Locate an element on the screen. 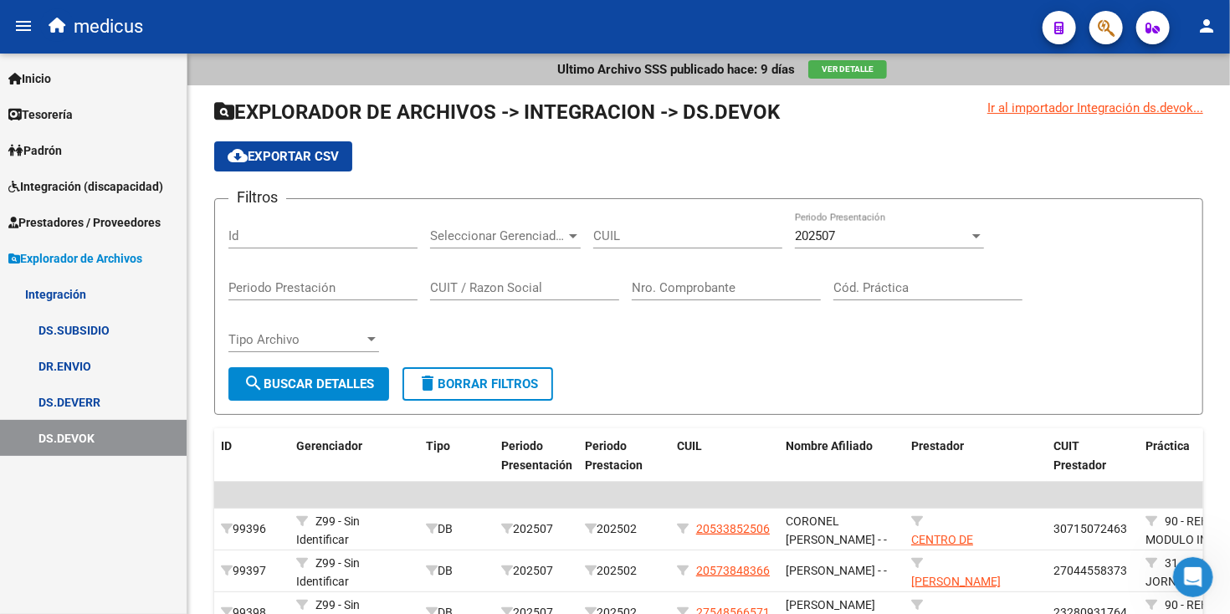 Image resolution: width=1230 pixels, height=614 pixels. datatable-header-cell: ID is located at coordinates (252, 456).